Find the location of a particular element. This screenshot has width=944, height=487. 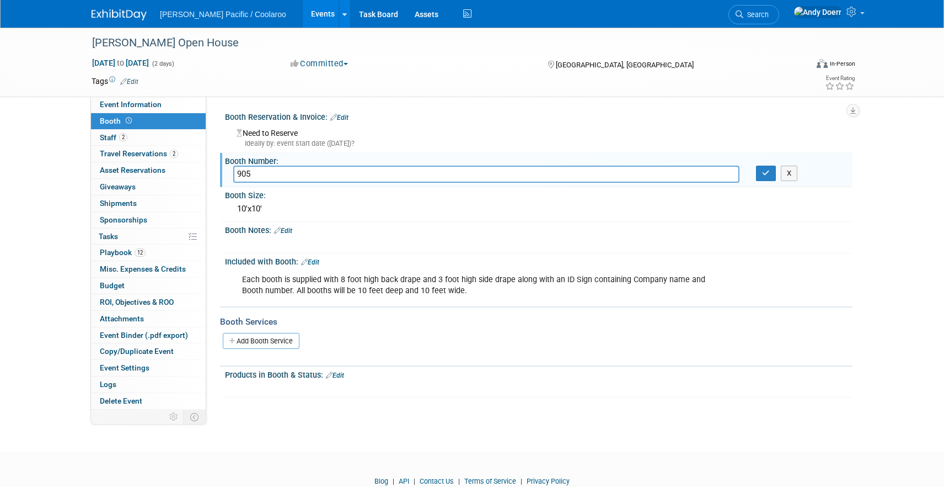

div: Products in Booth & Status: is located at coordinates (539, 373).